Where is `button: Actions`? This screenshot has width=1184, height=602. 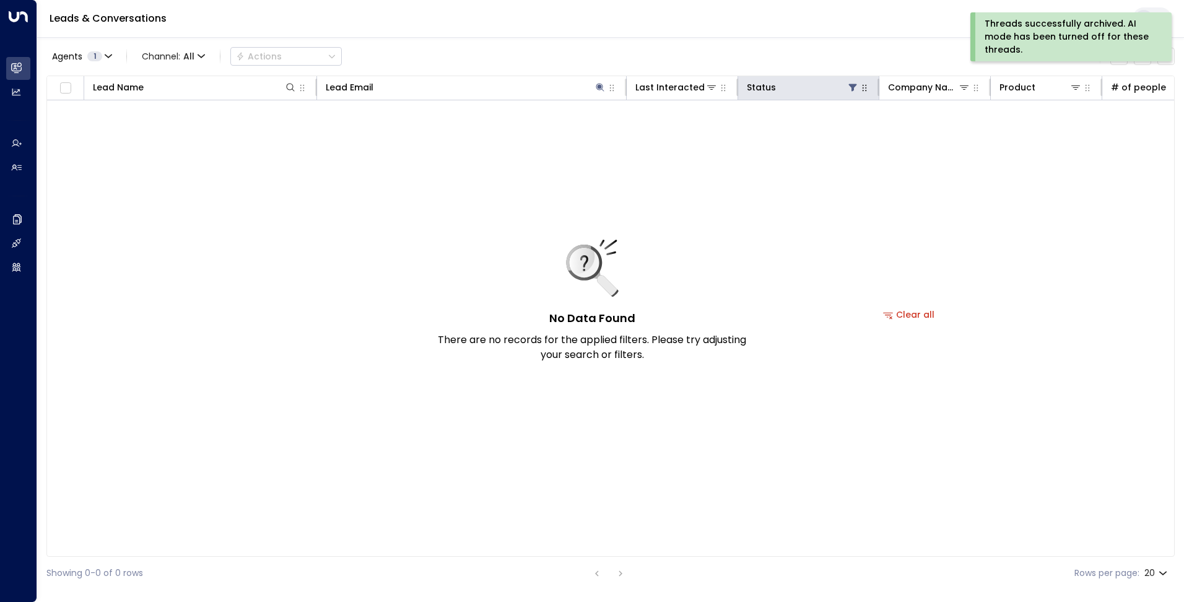 button: Actions is located at coordinates (286, 56).